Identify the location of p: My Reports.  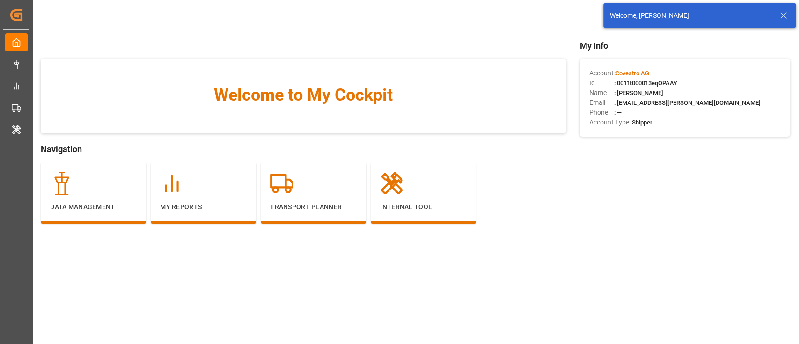
(203, 207).